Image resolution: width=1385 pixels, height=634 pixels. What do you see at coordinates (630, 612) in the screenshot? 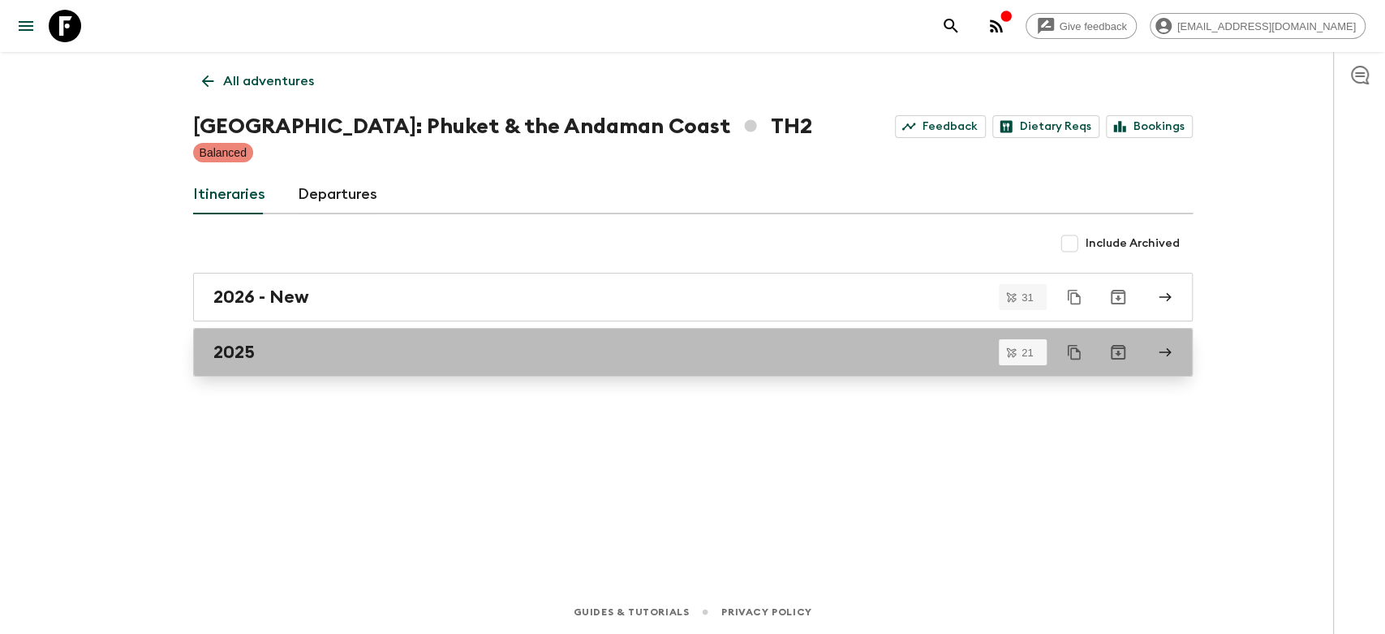
I see `a: Guides & Tutorials` at bounding box center [630, 612].